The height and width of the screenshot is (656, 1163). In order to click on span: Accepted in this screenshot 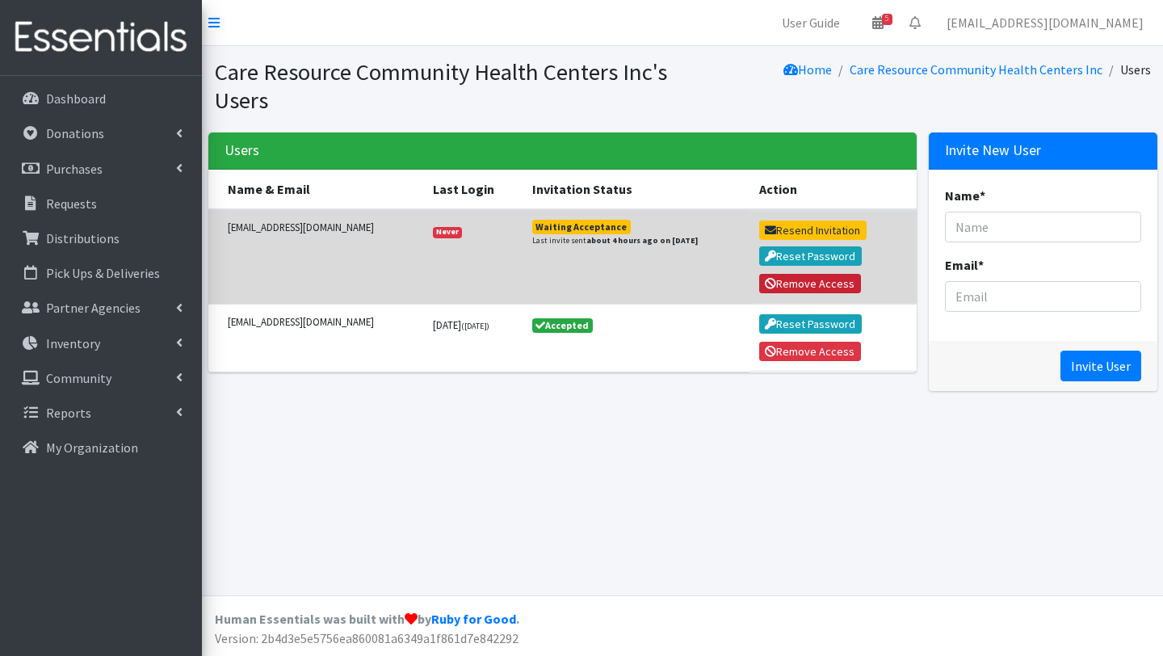, I will do `click(563, 325)`.